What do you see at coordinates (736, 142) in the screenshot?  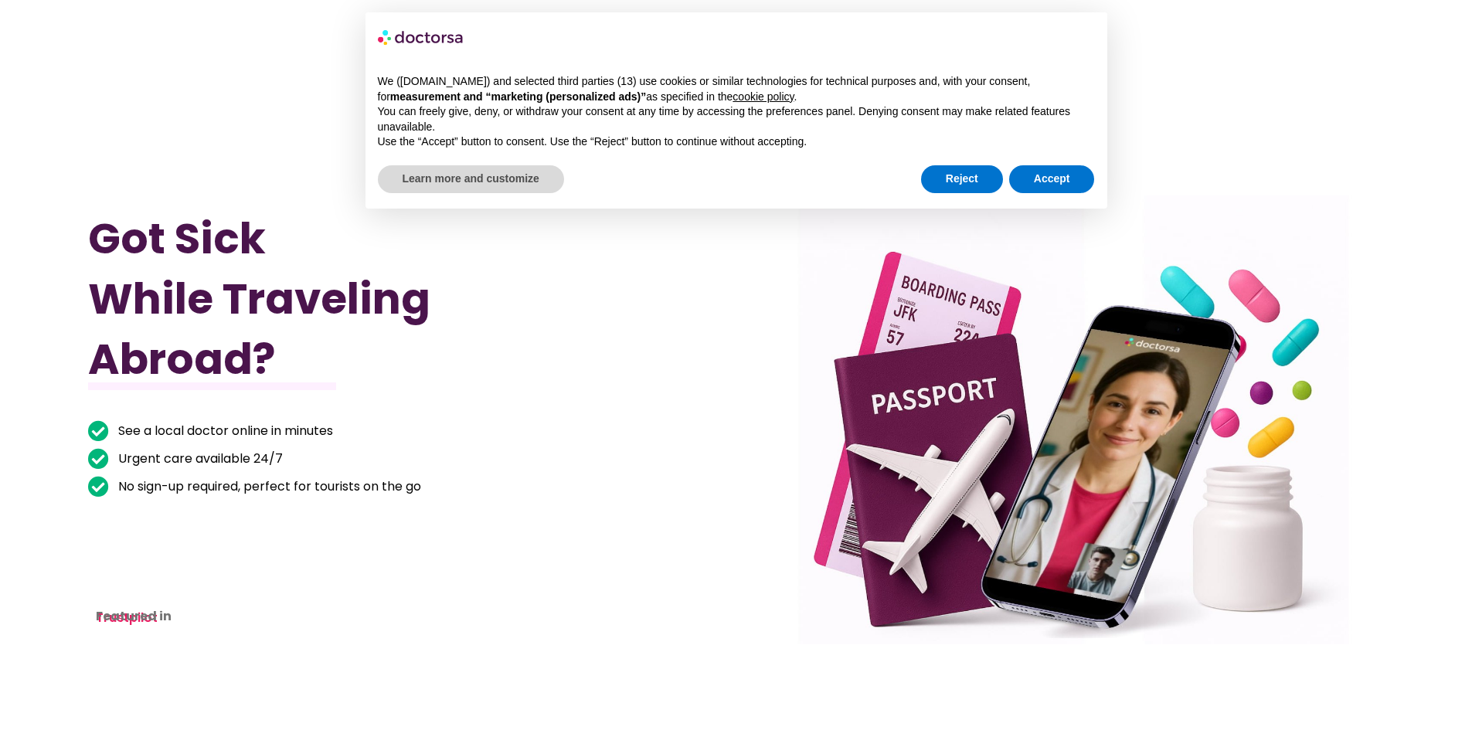 I see `p: Use the “Accept” button to consent. Use the “Reject” button to continue without accepting.` at bounding box center [736, 142].